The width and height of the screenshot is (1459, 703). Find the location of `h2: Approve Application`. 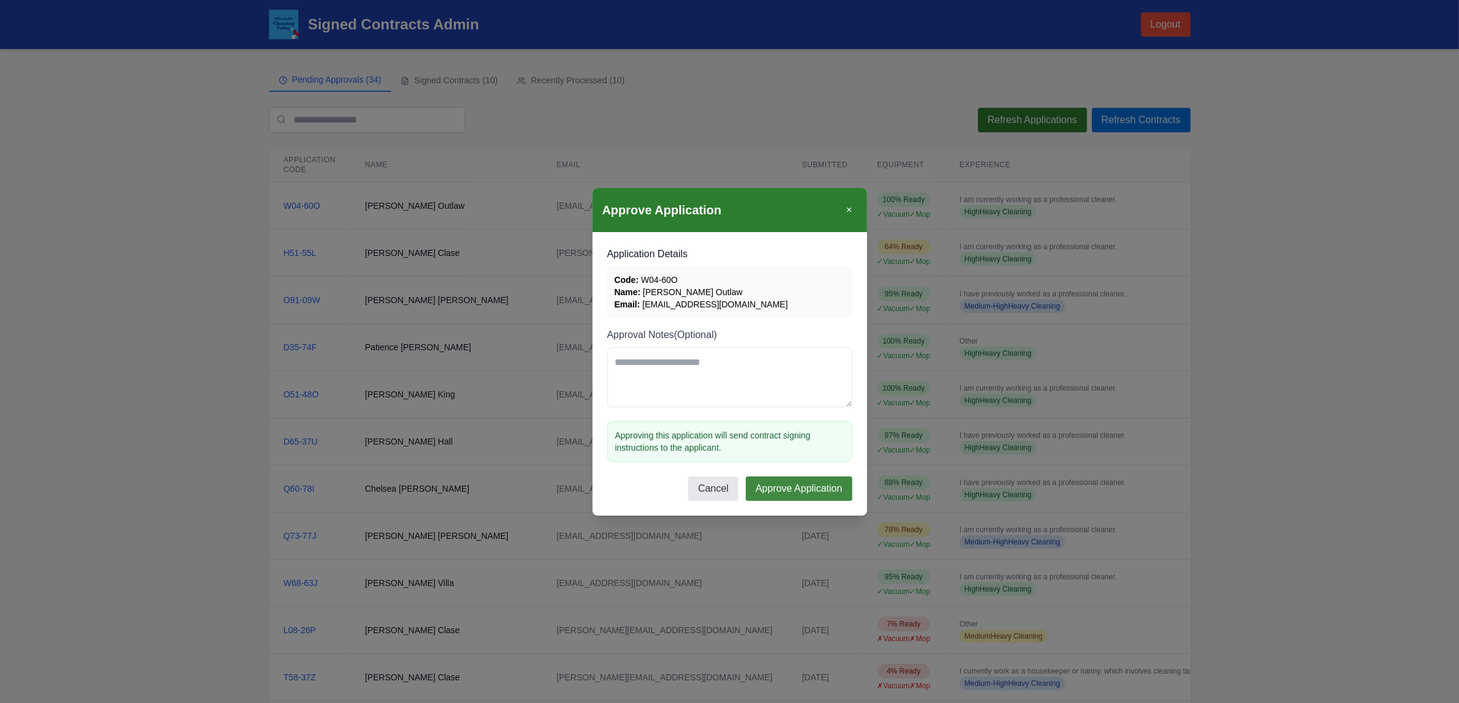

h2: Approve Application is located at coordinates (662, 210).